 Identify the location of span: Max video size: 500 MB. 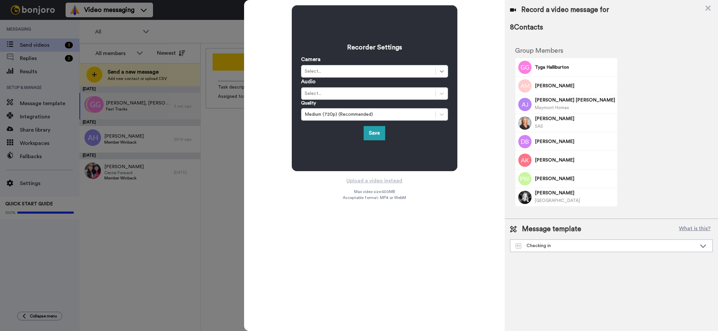
(375, 192).